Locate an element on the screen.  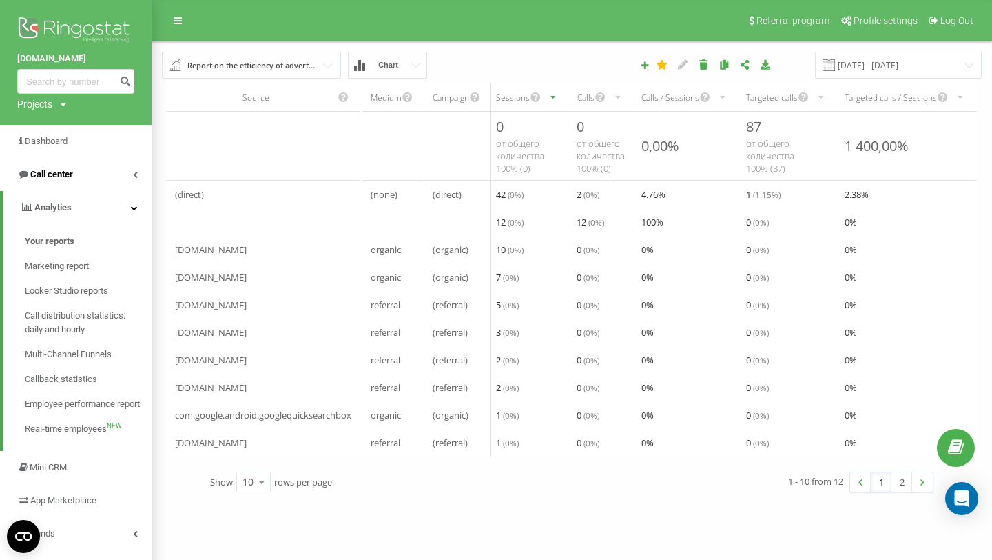
span: Marketing report is located at coordinates (57, 266).